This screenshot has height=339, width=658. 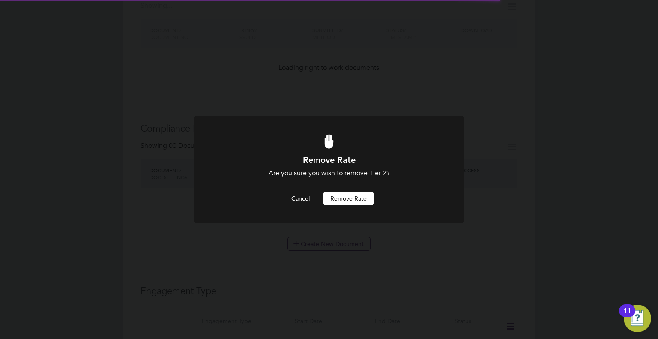 What do you see at coordinates (329, 173) in the screenshot?
I see `div: Are you sure you wish to remove Tier 2?` at bounding box center [329, 173].